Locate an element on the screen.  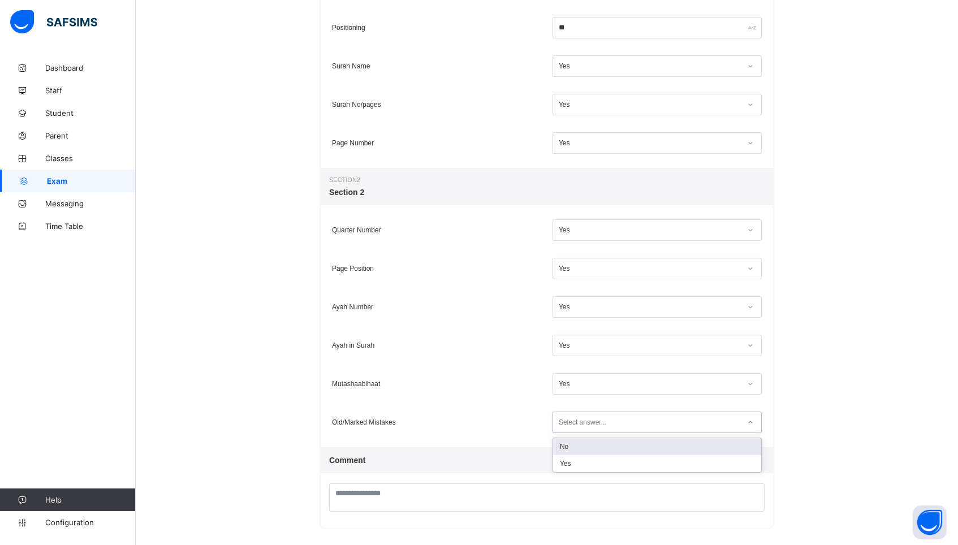
span: Quarter Number is located at coordinates (356, 230).